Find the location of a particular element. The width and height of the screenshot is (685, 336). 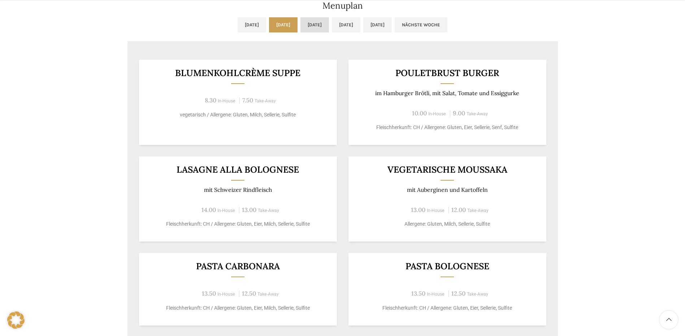

span: 8.30 is located at coordinates (210, 100).